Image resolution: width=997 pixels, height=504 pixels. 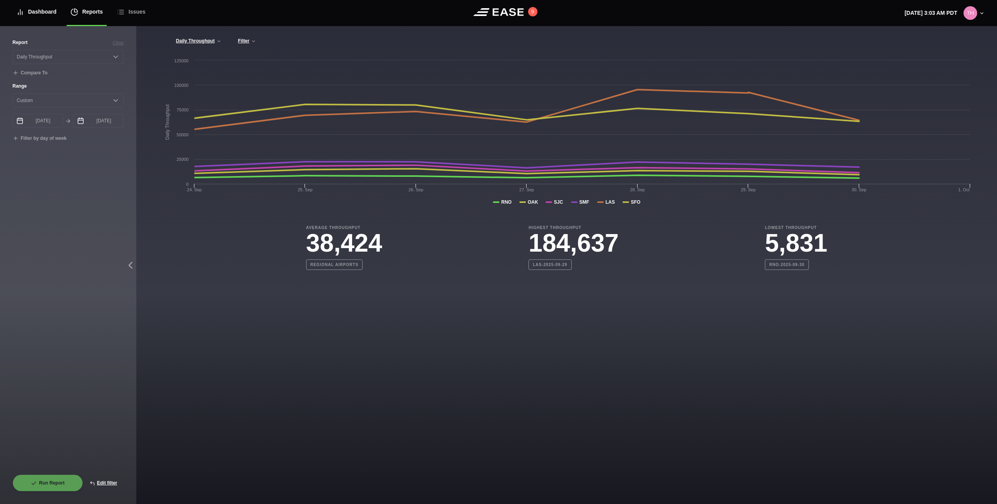 I want to click on h3: 5,831, so click(x=796, y=243).